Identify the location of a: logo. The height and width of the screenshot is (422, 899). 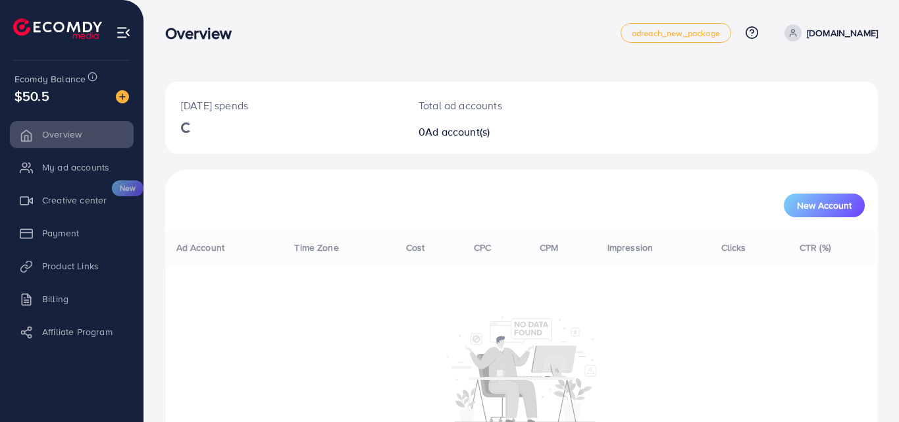
(57, 28).